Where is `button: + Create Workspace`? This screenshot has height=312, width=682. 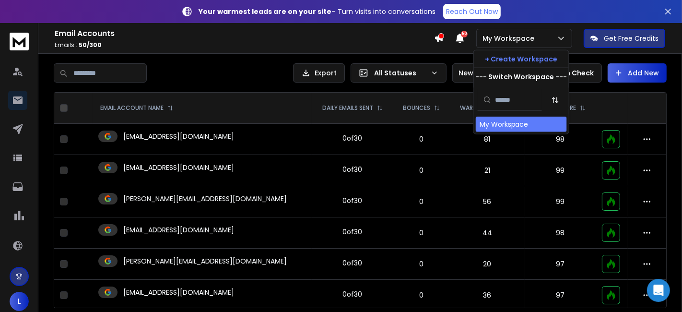 button: + Create Workspace is located at coordinates (521, 59).